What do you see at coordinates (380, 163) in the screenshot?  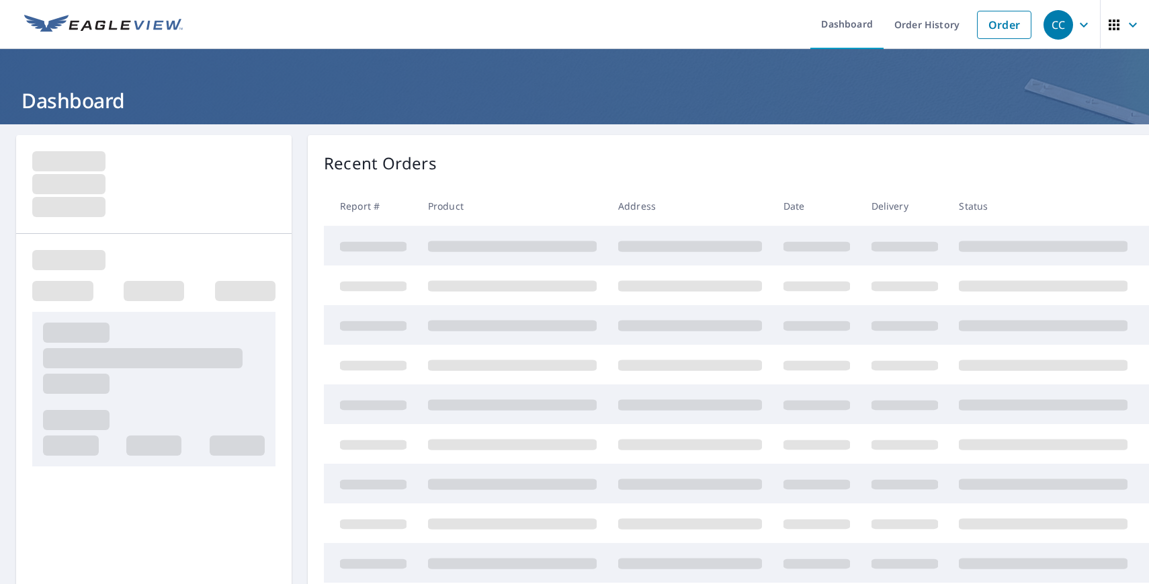 I see `p: Recent Orders` at bounding box center [380, 163].